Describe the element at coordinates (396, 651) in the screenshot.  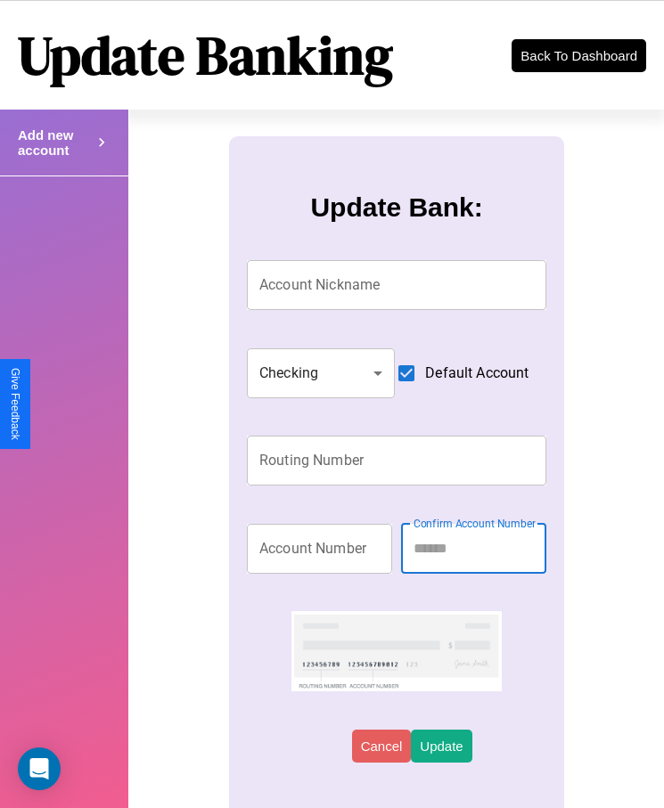
I see `img: check` at that location.